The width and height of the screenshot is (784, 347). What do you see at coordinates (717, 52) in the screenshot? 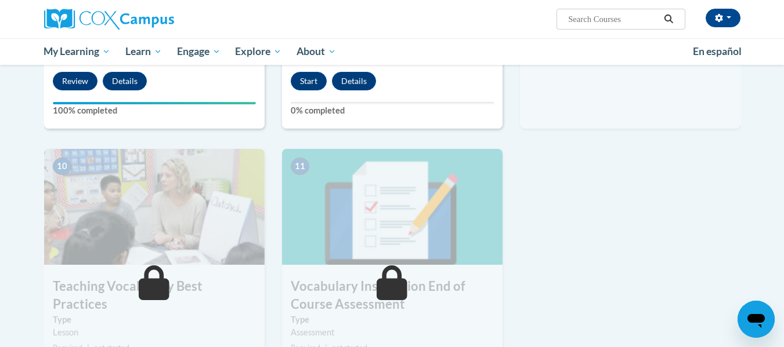
I see `a: En español` at bounding box center [717, 52].